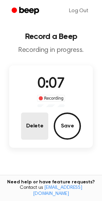 This screenshot has width=102, height=201. I want to click on p: Recording in progress., so click(51, 50).